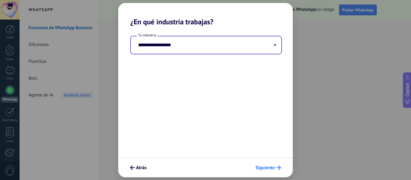  Describe the element at coordinates (265, 168) in the screenshot. I see `span: Siguiente` at that location.